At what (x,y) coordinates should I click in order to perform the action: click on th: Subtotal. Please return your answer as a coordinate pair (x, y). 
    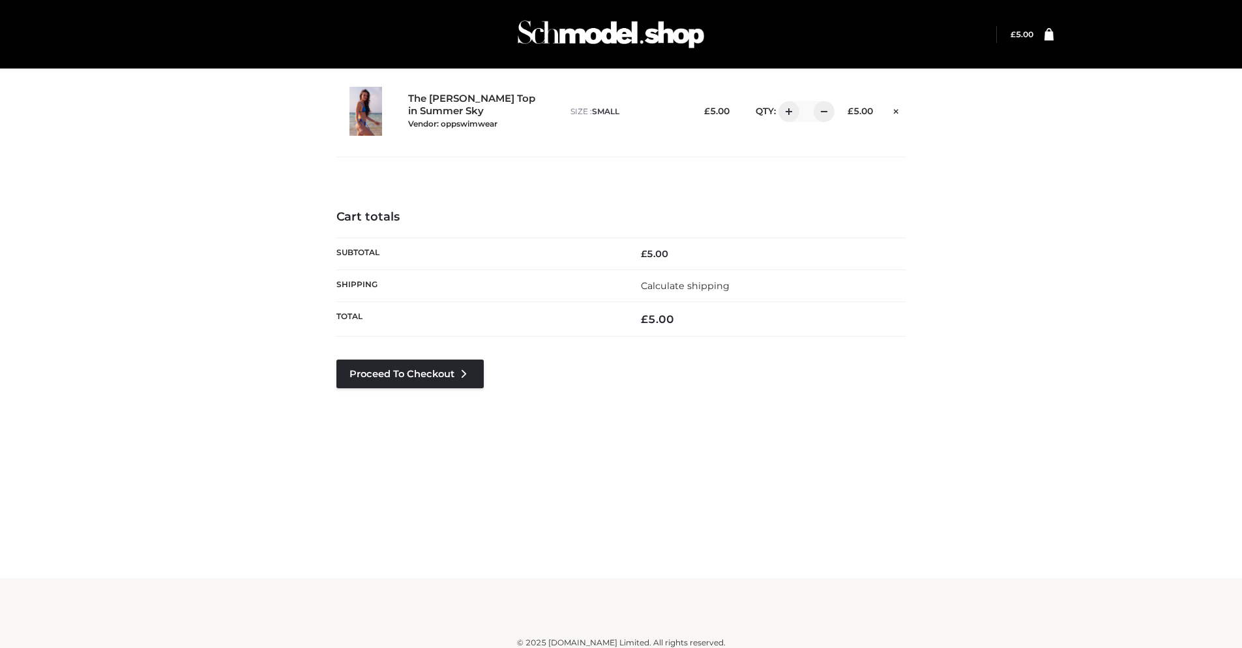
    Looking at the image, I should click on (479, 253).